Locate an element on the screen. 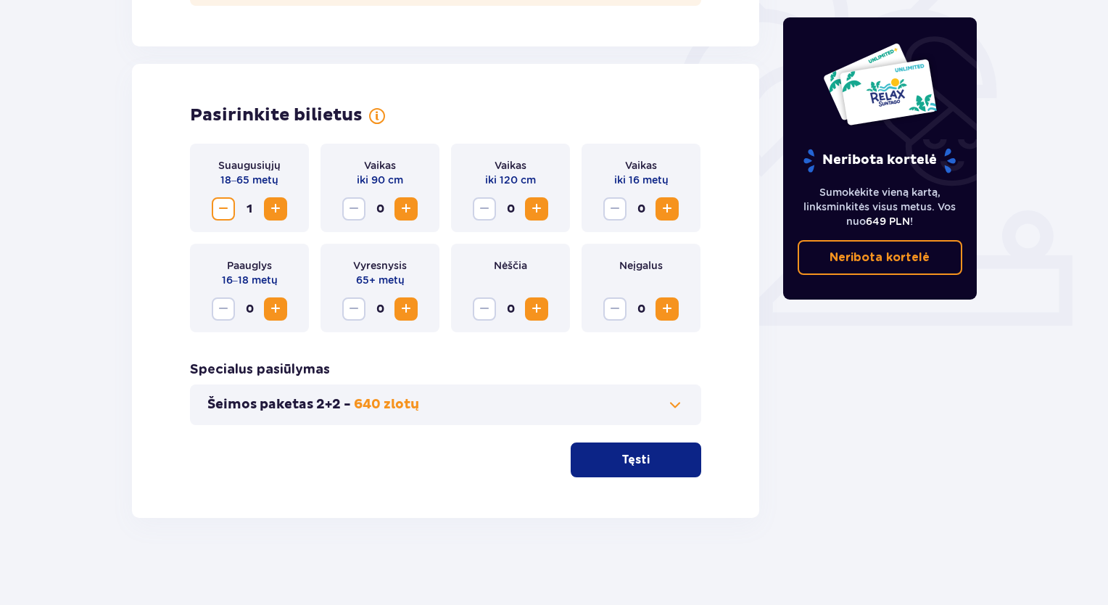  font: Neįgalus is located at coordinates (641, 265).